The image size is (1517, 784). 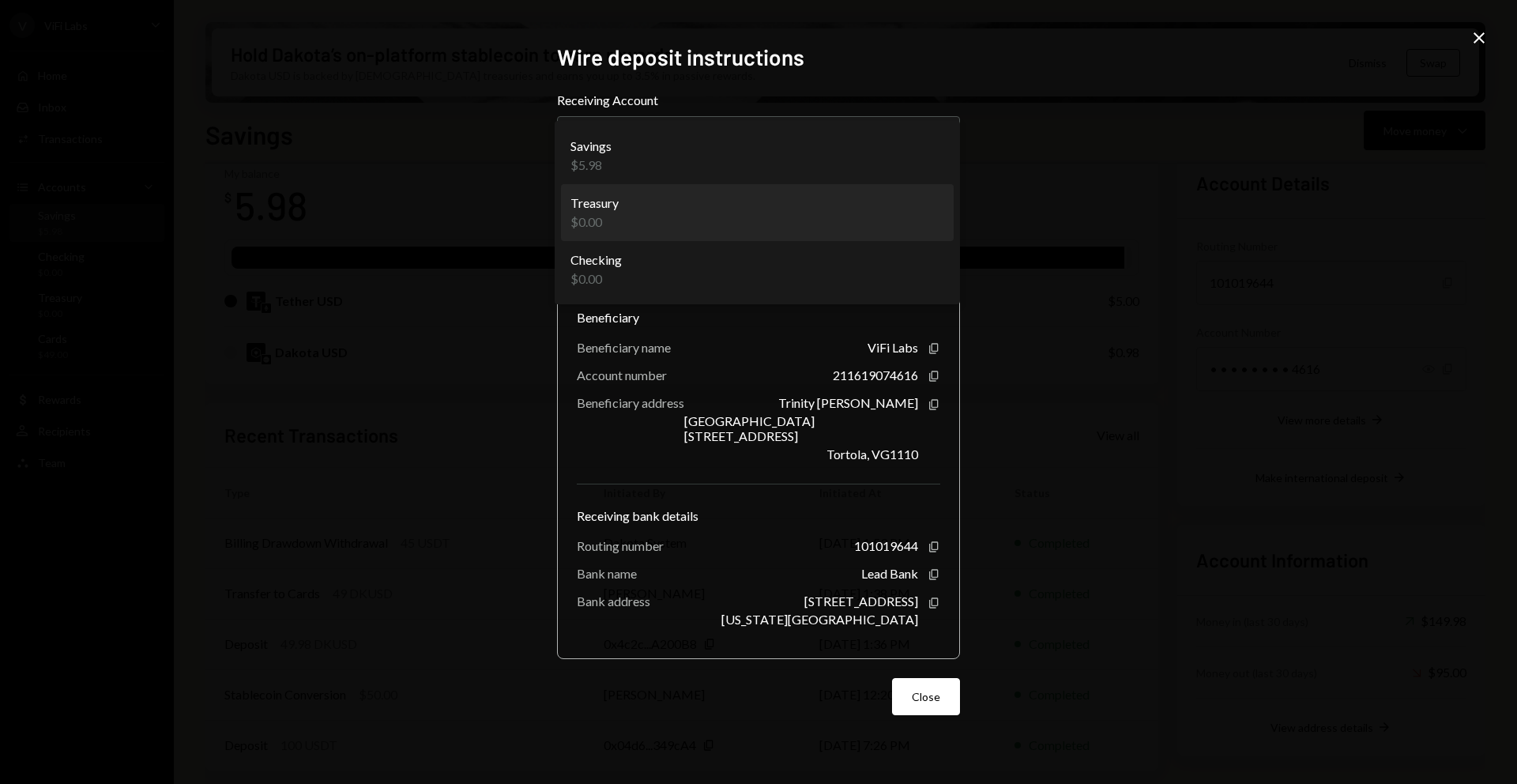 What do you see at coordinates (630, 402) in the screenshot?
I see `div: Beneficiary address` at bounding box center [630, 402].